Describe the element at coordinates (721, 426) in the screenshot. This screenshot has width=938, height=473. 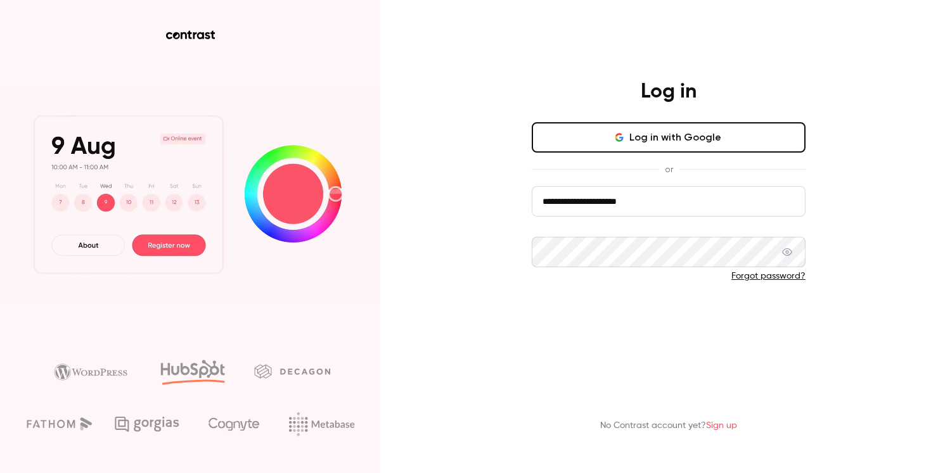
I see `a: Sign up` at that location.